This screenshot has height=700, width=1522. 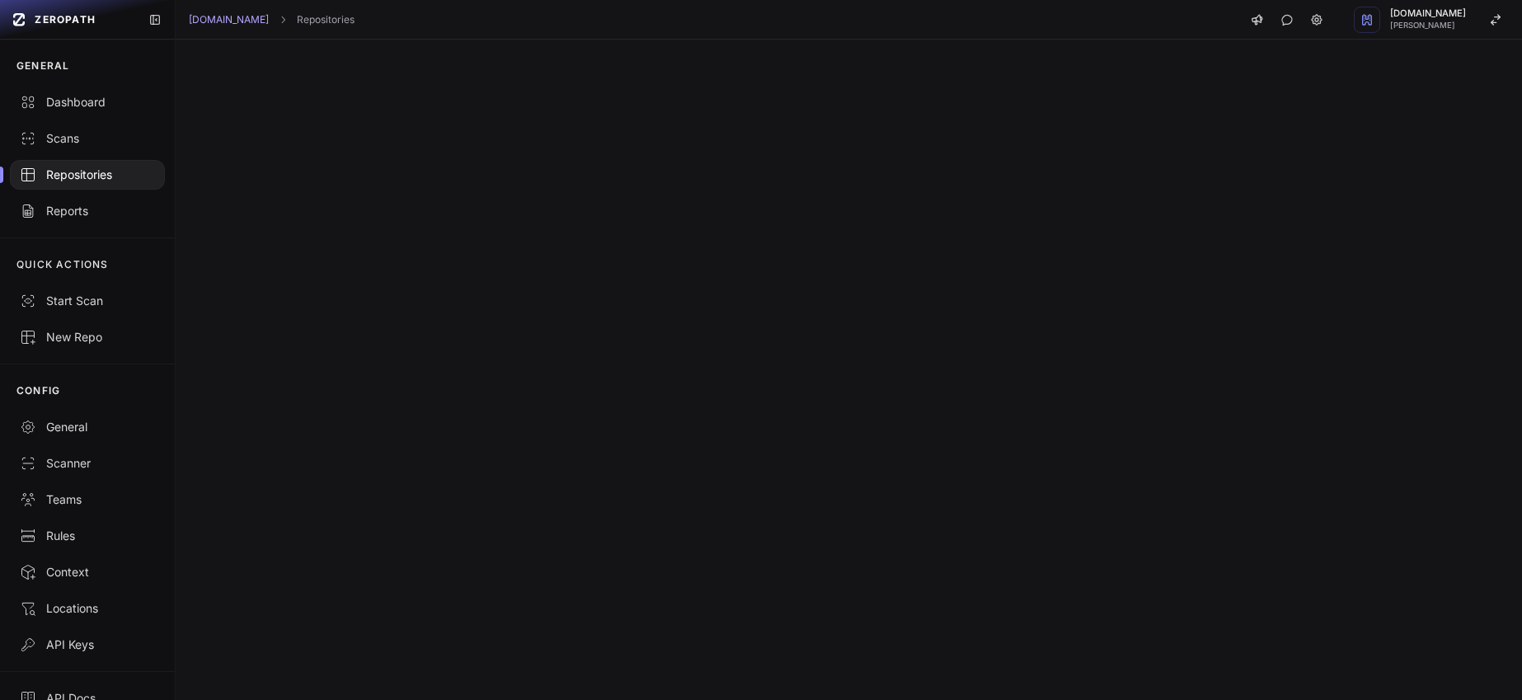 What do you see at coordinates (87, 175) in the screenshot?
I see `div: Repositories` at bounding box center [87, 175].